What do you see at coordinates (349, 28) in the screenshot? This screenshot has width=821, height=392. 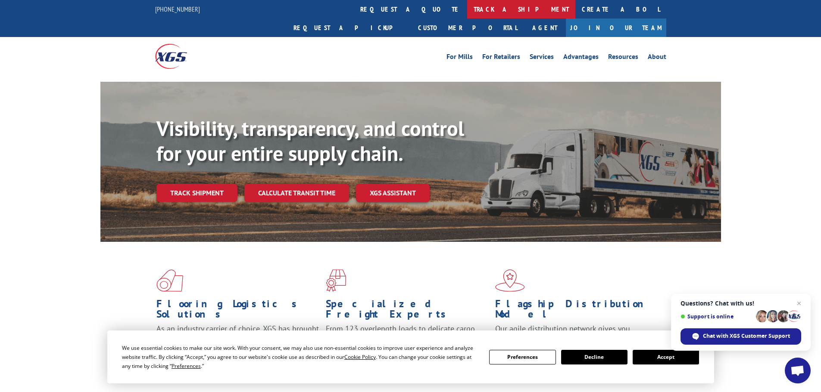 I see `a: Request a pickup` at bounding box center [349, 28].